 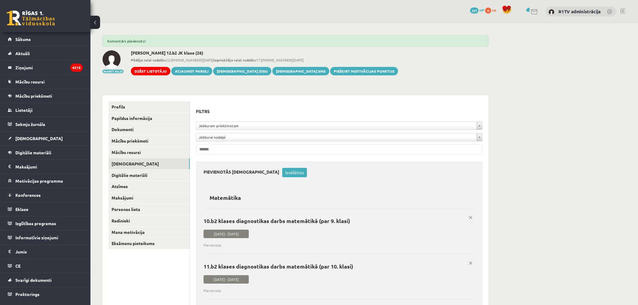 I want to click on h2: Matemātika, so click(x=225, y=197).